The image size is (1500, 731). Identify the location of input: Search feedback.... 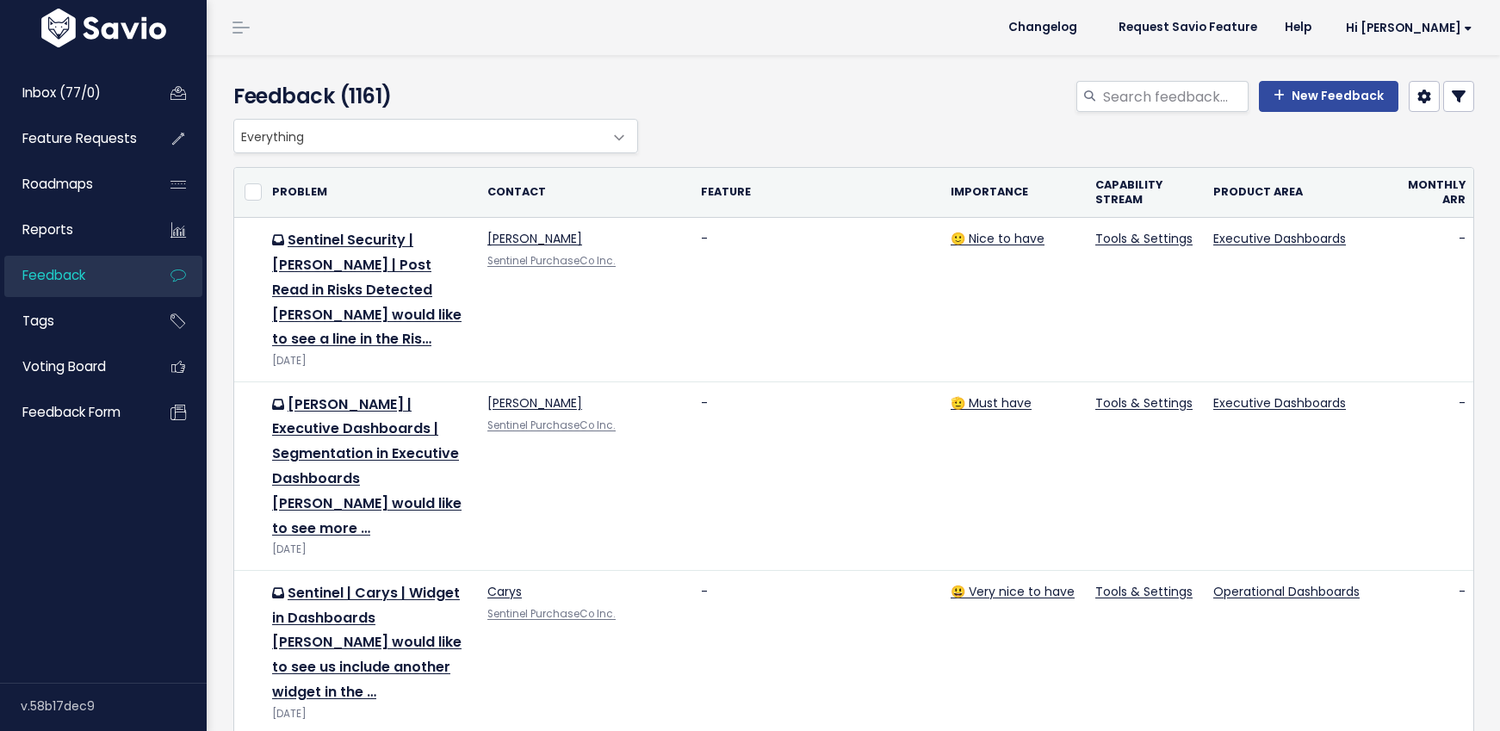
(1175, 96).